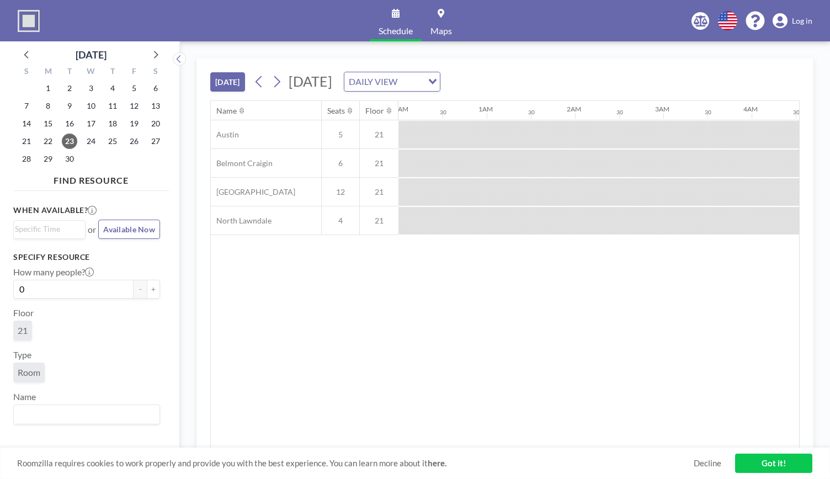 Image resolution: width=830 pixels, height=479 pixels. What do you see at coordinates (113, 141) in the screenshot?
I see `span: Thursday, September 25, 2025` at bounding box center [113, 141].